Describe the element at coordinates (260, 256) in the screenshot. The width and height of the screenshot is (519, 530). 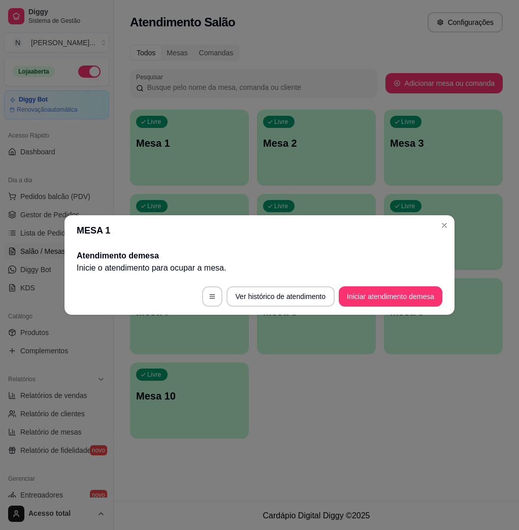
I see `h2: Atendimento de mesa` at that location.